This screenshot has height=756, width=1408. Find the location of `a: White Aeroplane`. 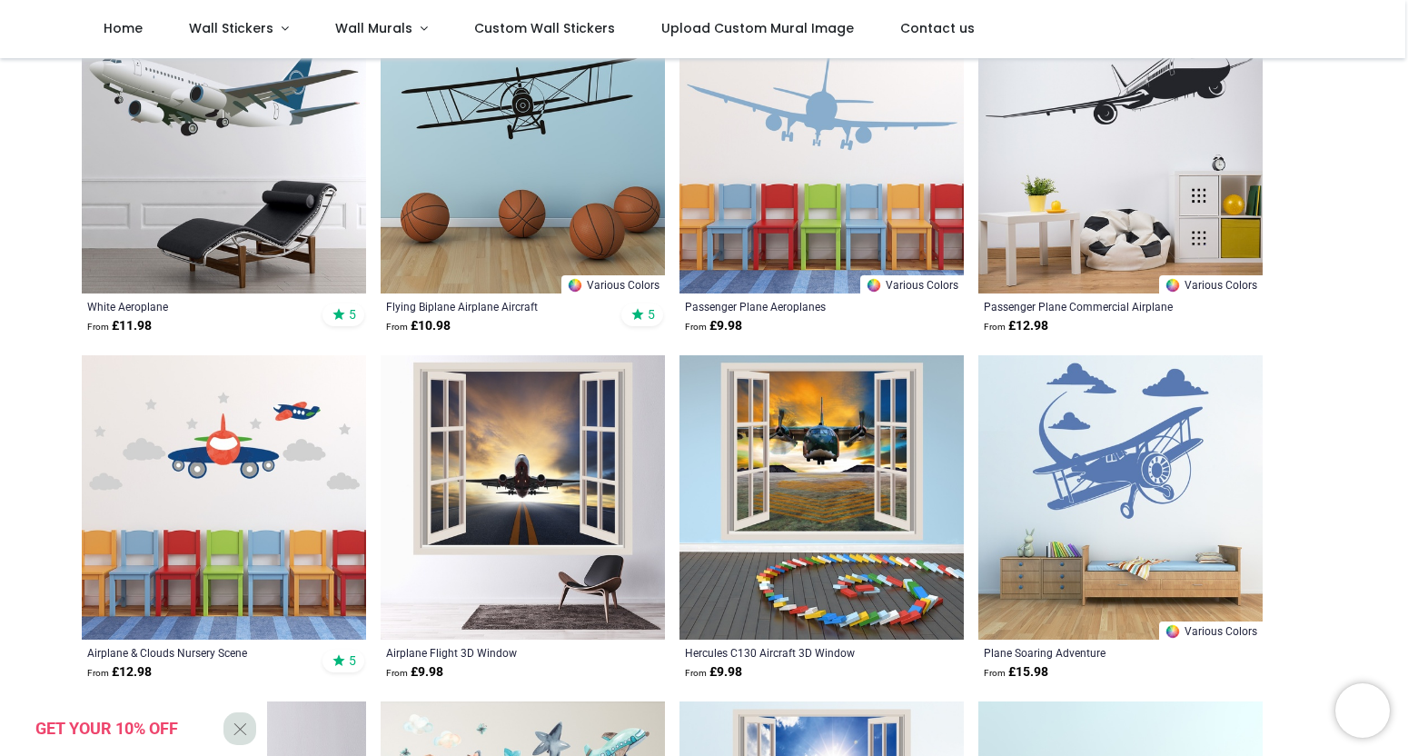

a: White Aeroplane is located at coordinates (196, 306).